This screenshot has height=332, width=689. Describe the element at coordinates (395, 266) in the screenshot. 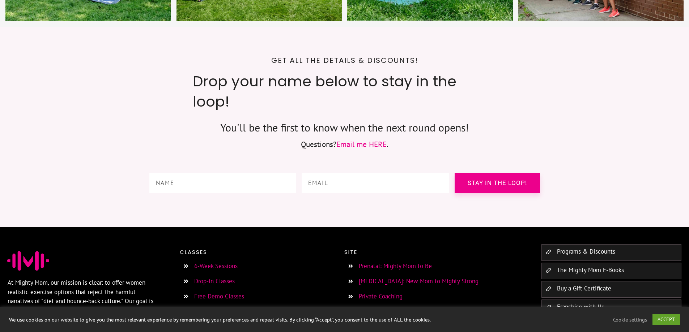

I see `a: Prenatal: Mighty Mom to Be` at that location.